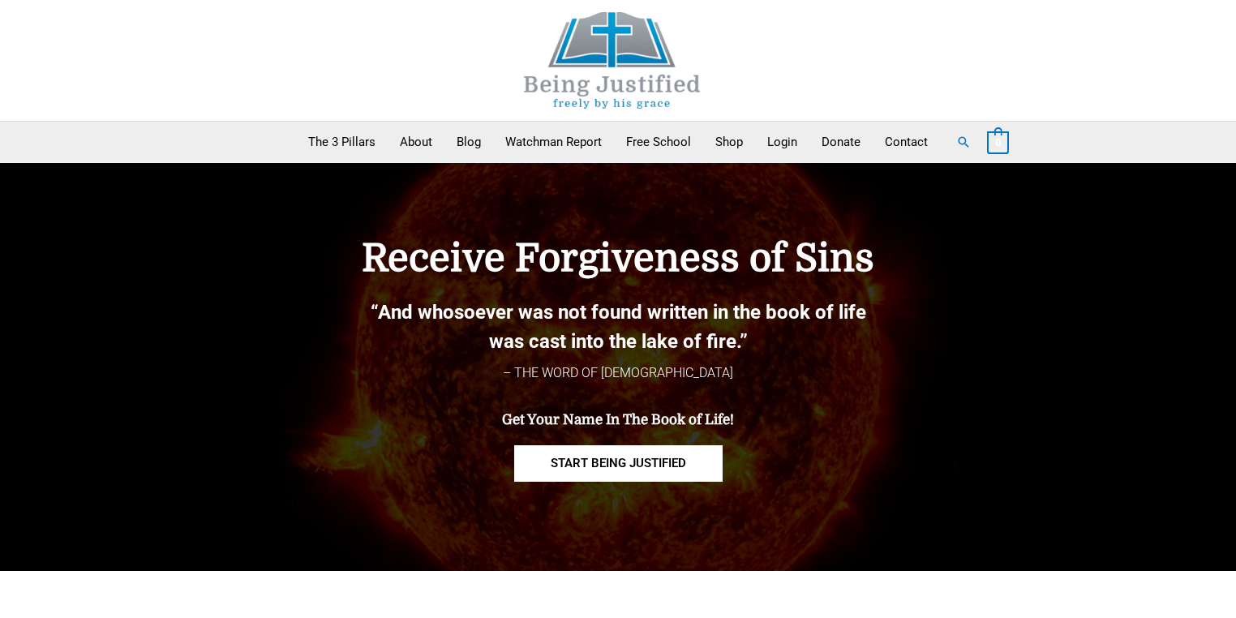 Image resolution: width=1236 pixels, height=618 pixels. I want to click on h4: Receive Forgiveness of Sins, so click(618, 259).